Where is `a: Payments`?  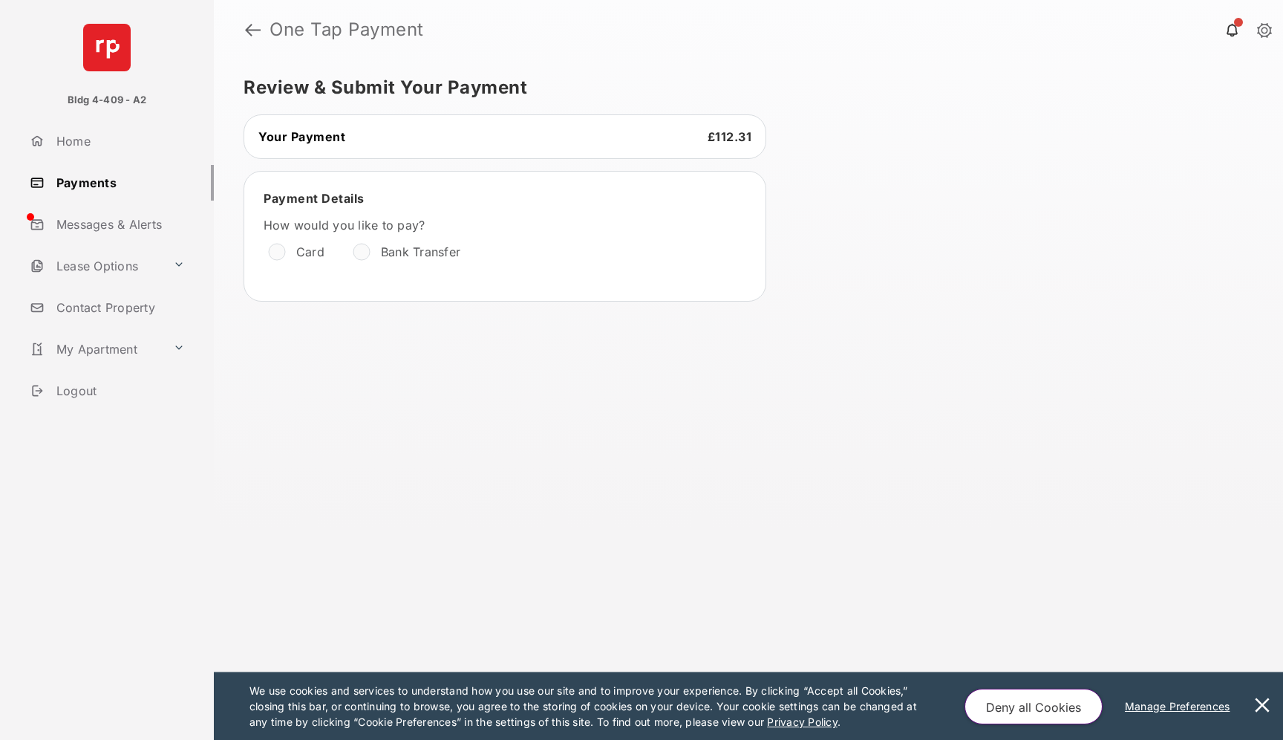 a: Payments is located at coordinates (119, 183).